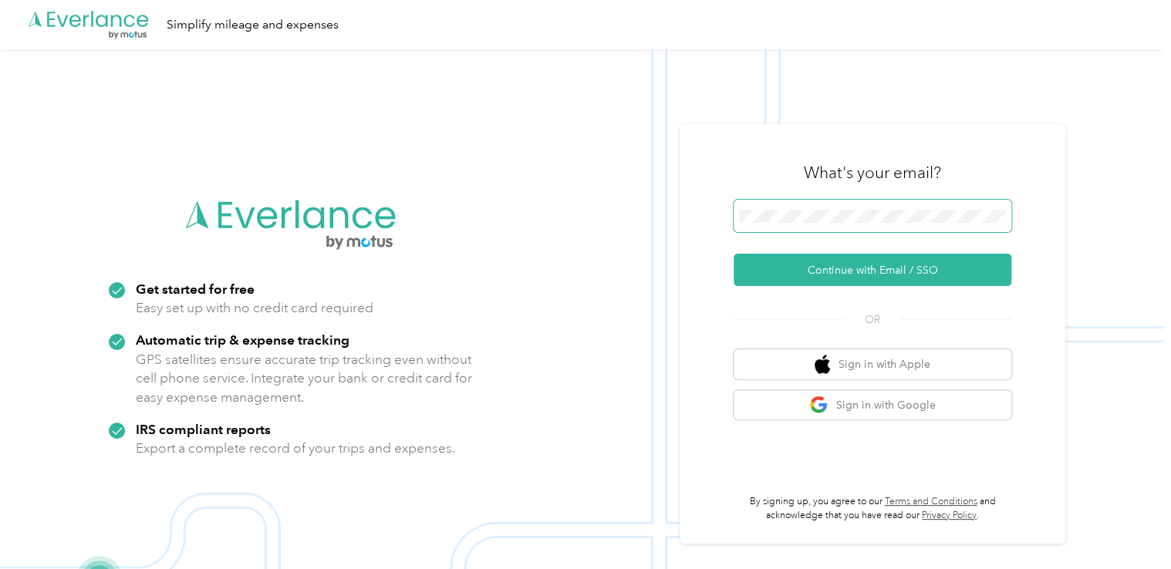 The image size is (1171, 569). Describe the element at coordinates (872, 319) in the screenshot. I see `span: OR` at that location.